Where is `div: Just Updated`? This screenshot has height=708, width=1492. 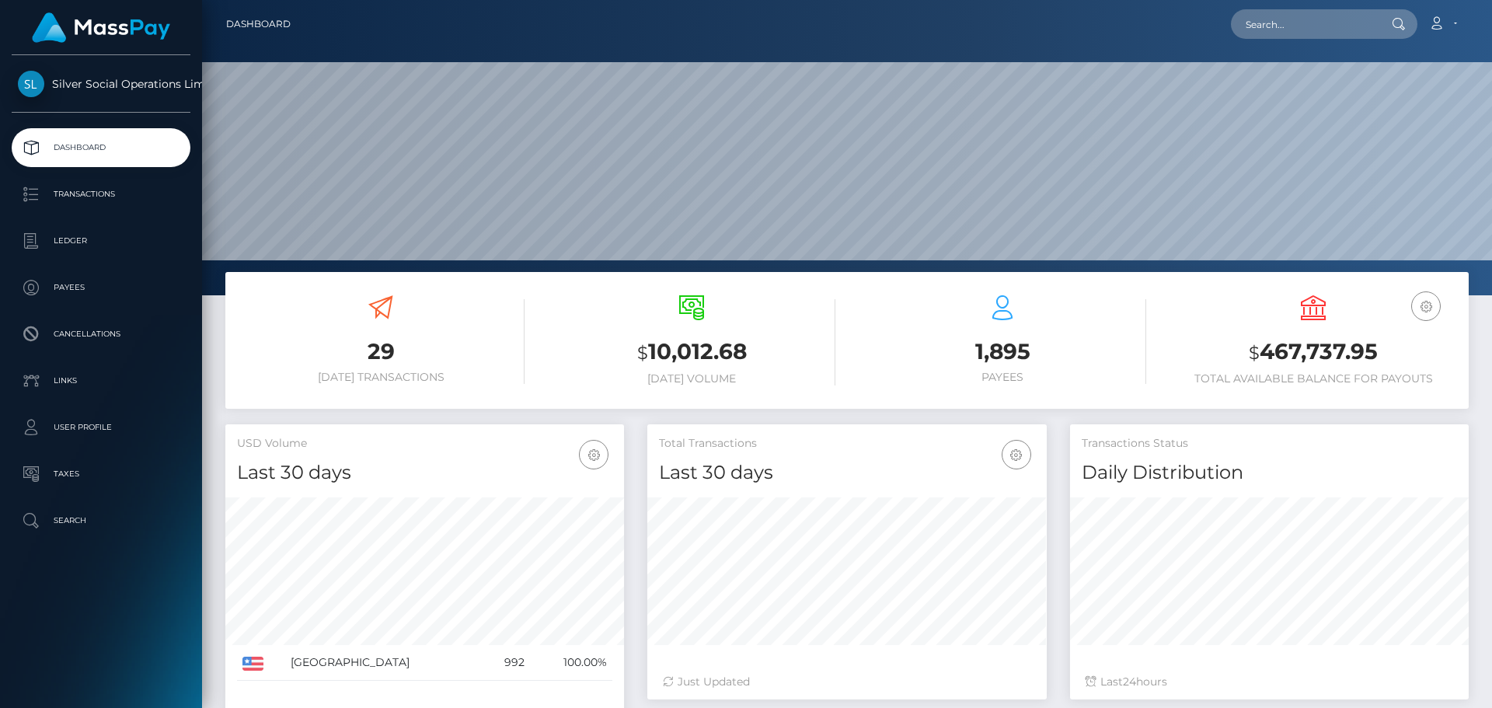 div: Just Updated is located at coordinates (846, 682).